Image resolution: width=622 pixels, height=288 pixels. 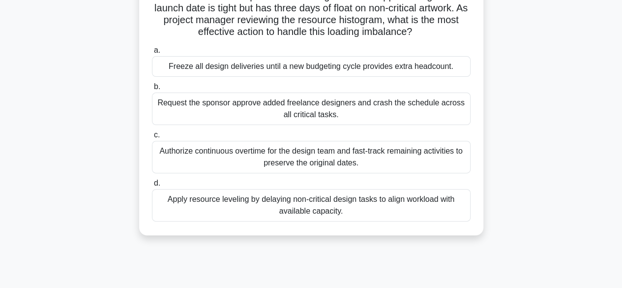 I want to click on div: Request the sponsor approve added freelance designers and crash the schedule across all critical ..., so click(x=311, y=109).